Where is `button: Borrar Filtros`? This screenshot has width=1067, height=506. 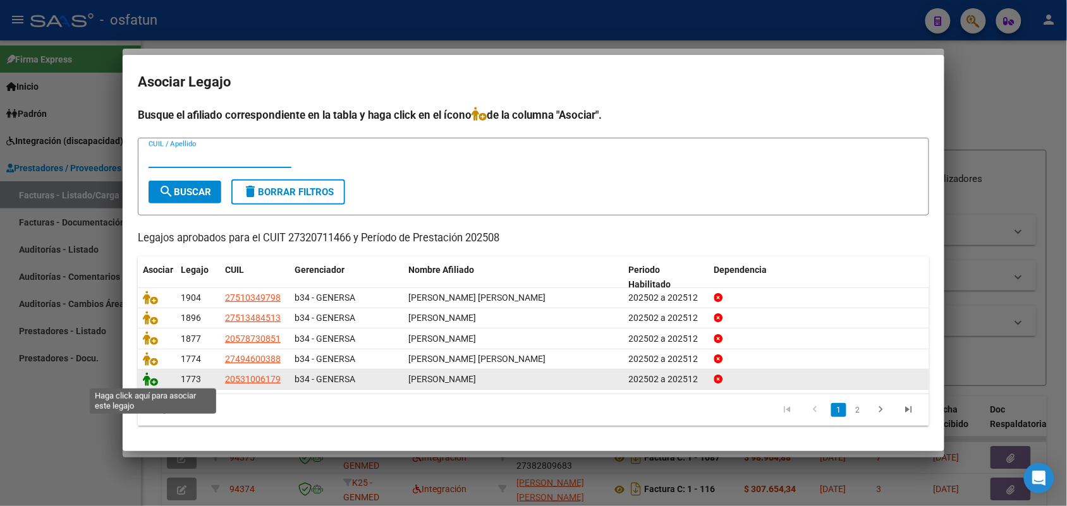 button: Borrar Filtros is located at coordinates (288, 192).